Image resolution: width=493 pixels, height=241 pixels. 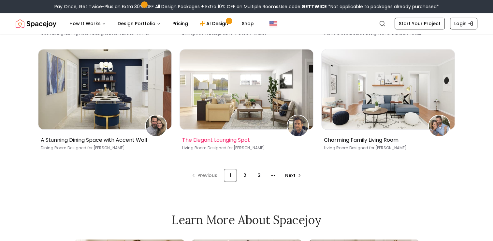 What do you see at coordinates (247, 219) in the screenshot?
I see `h2: Learn More About Spacejoy` at bounding box center [247, 219].